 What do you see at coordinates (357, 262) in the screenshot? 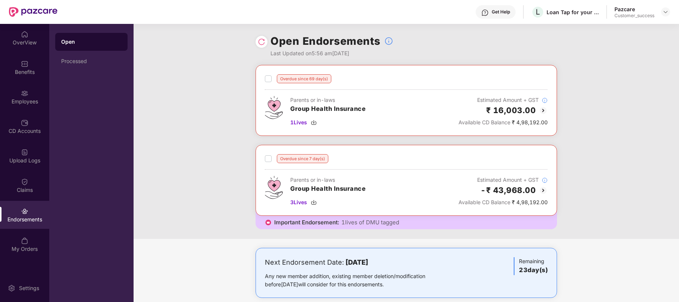
I see `div: Next Endorsement Date:` at bounding box center [357, 262].